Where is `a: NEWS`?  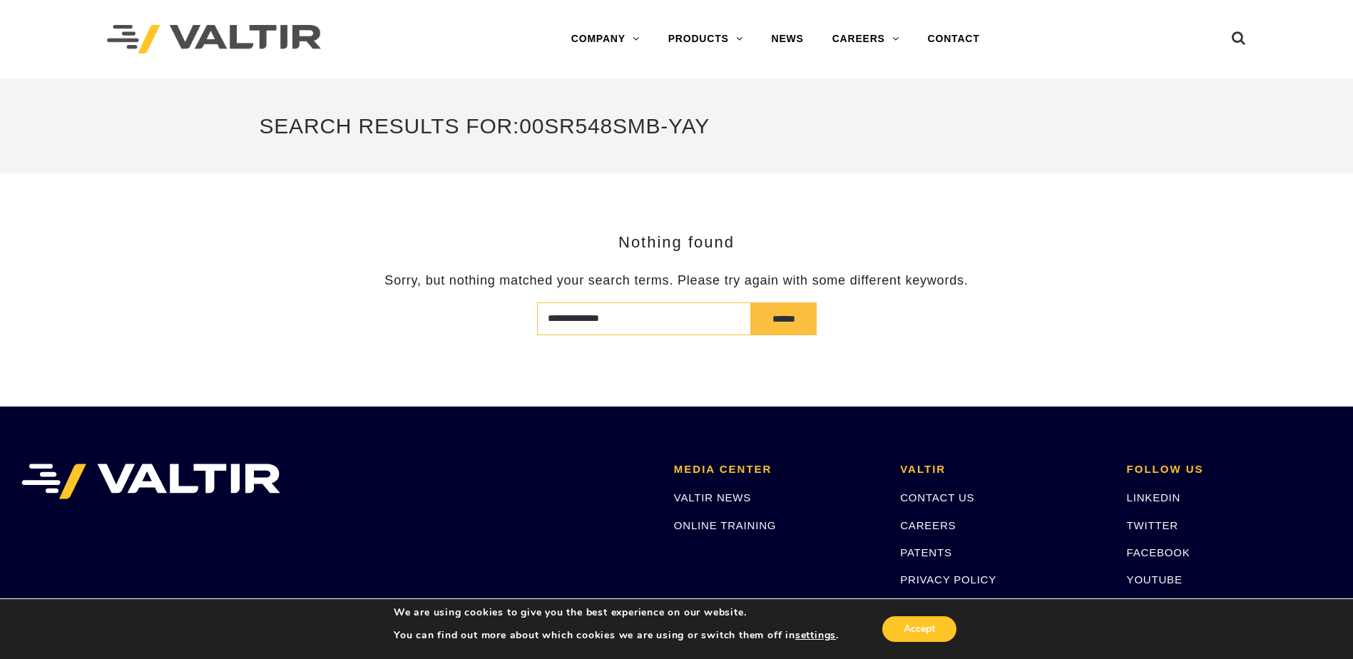 a: NEWS is located at coordinates (788, 39).